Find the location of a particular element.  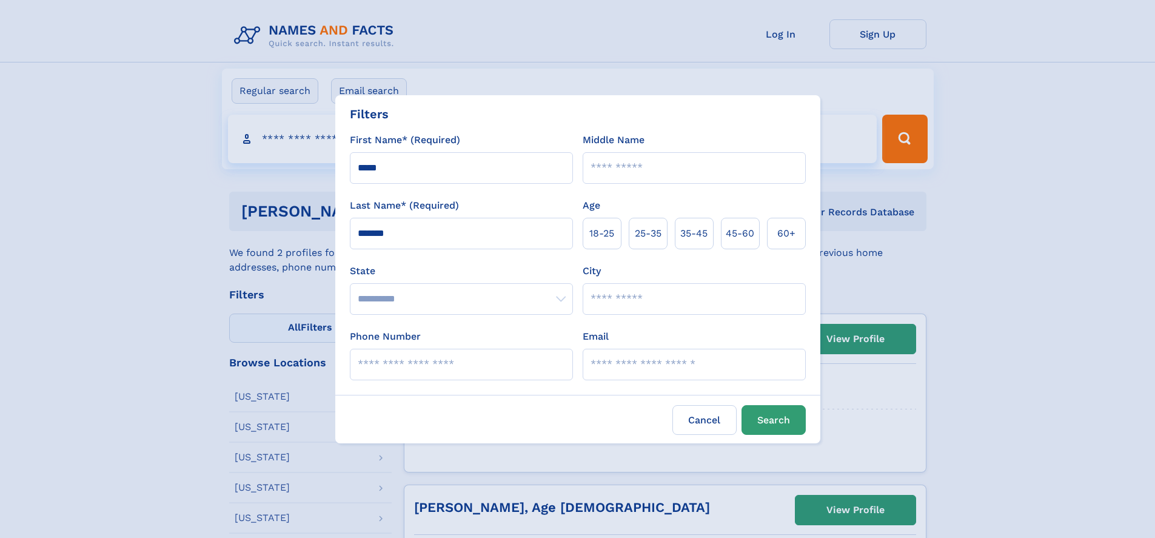

span: 45‑60 is located at coordinates (740, 233).